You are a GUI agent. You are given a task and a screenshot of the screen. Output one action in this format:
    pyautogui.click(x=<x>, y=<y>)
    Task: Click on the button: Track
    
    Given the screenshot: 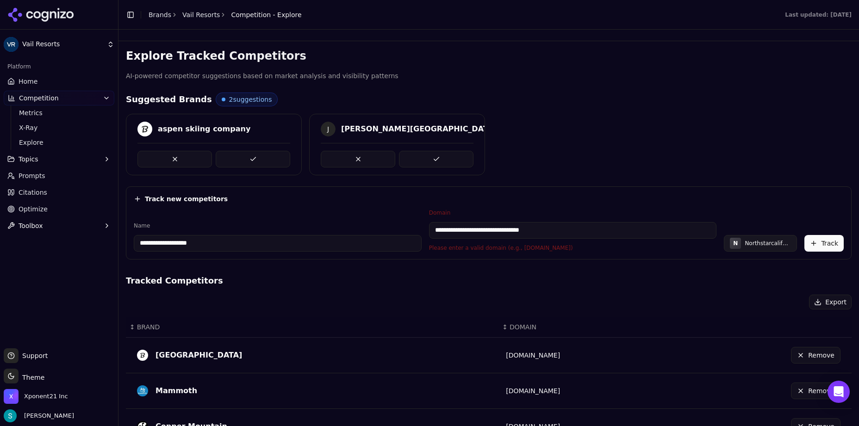 What is the action you would take?
    pyautogui.click(x=824, y=243)
    